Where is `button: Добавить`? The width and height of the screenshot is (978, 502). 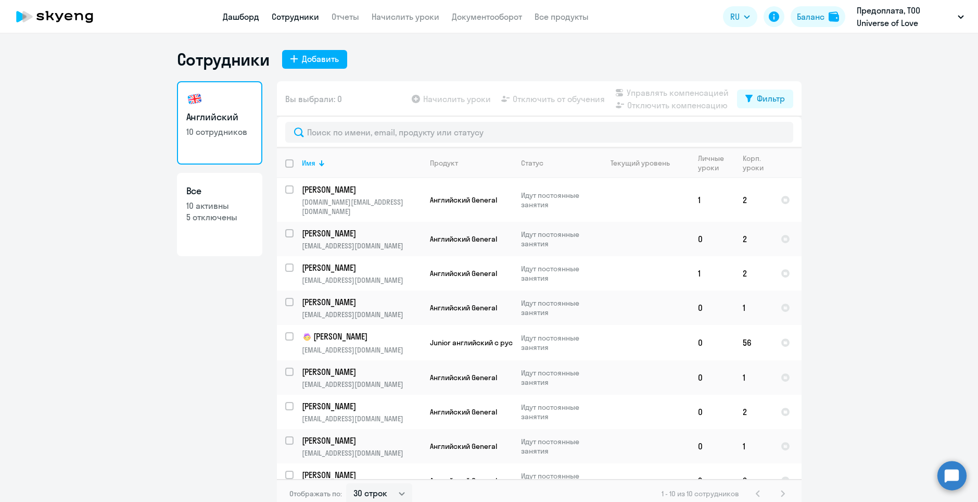 button: Добавить is located at coordinates (314, 59).